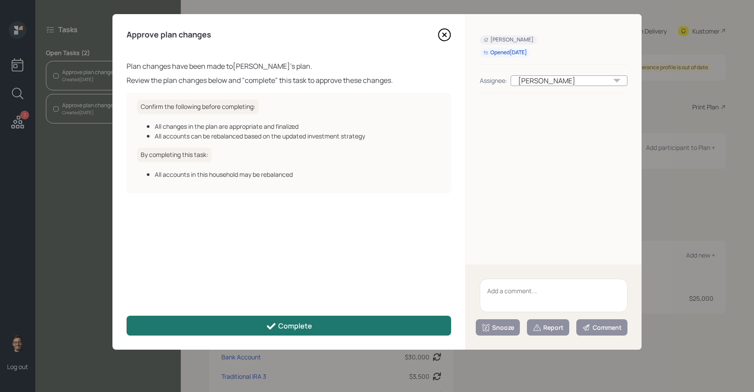  What do you see at coordinates (298, 174) in the screenshot?
I see `div: All accounts in this household may be rebalanced` at bounding box center [298, 174].